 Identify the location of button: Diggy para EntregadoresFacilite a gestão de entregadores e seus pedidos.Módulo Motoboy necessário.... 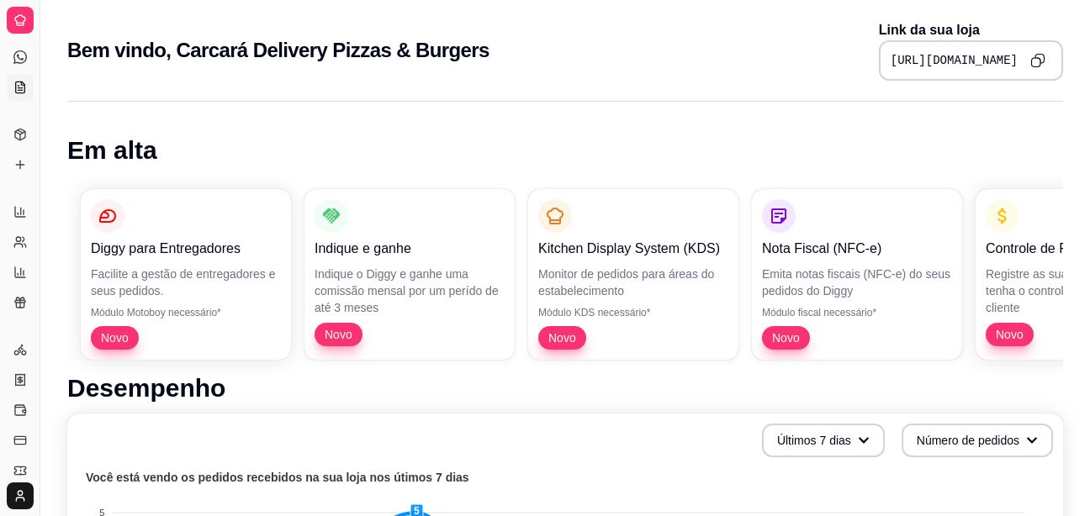
(186, 274).